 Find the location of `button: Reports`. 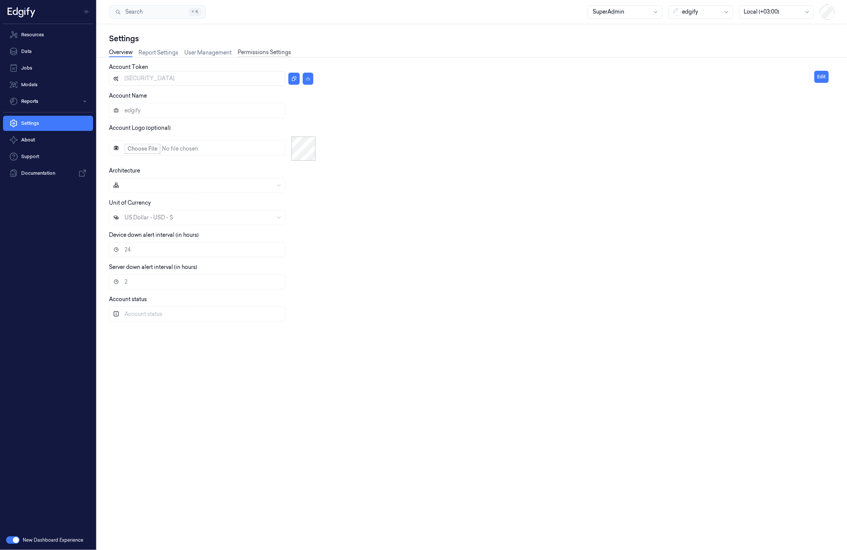

button: Reports is located at coordinates (48, 101).